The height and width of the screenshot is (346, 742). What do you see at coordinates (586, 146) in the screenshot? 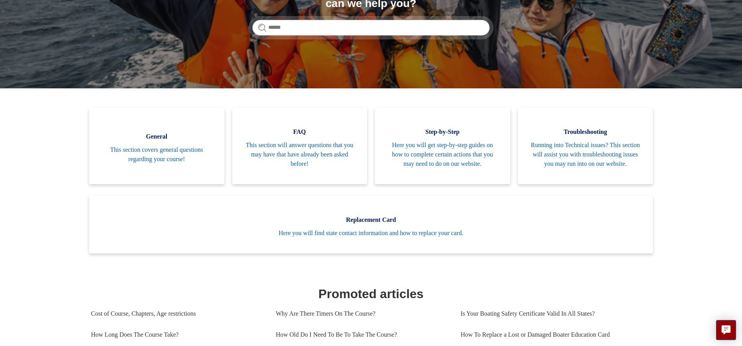
I see `a: Troubleshooting Running into Technical issues? This section will assist you with troubleshooting ...` at bounding box center [586, 146].